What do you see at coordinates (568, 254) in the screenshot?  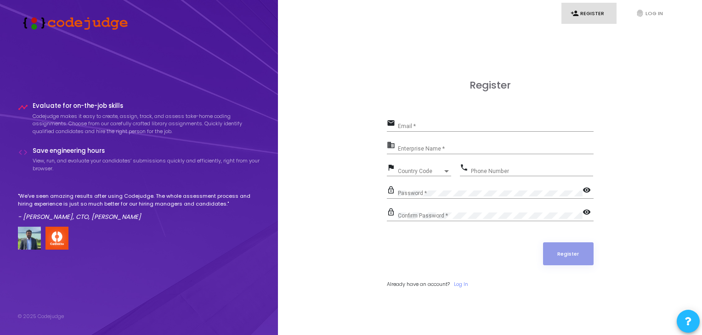 I see `button: Register` at bounding box center [568, 254].